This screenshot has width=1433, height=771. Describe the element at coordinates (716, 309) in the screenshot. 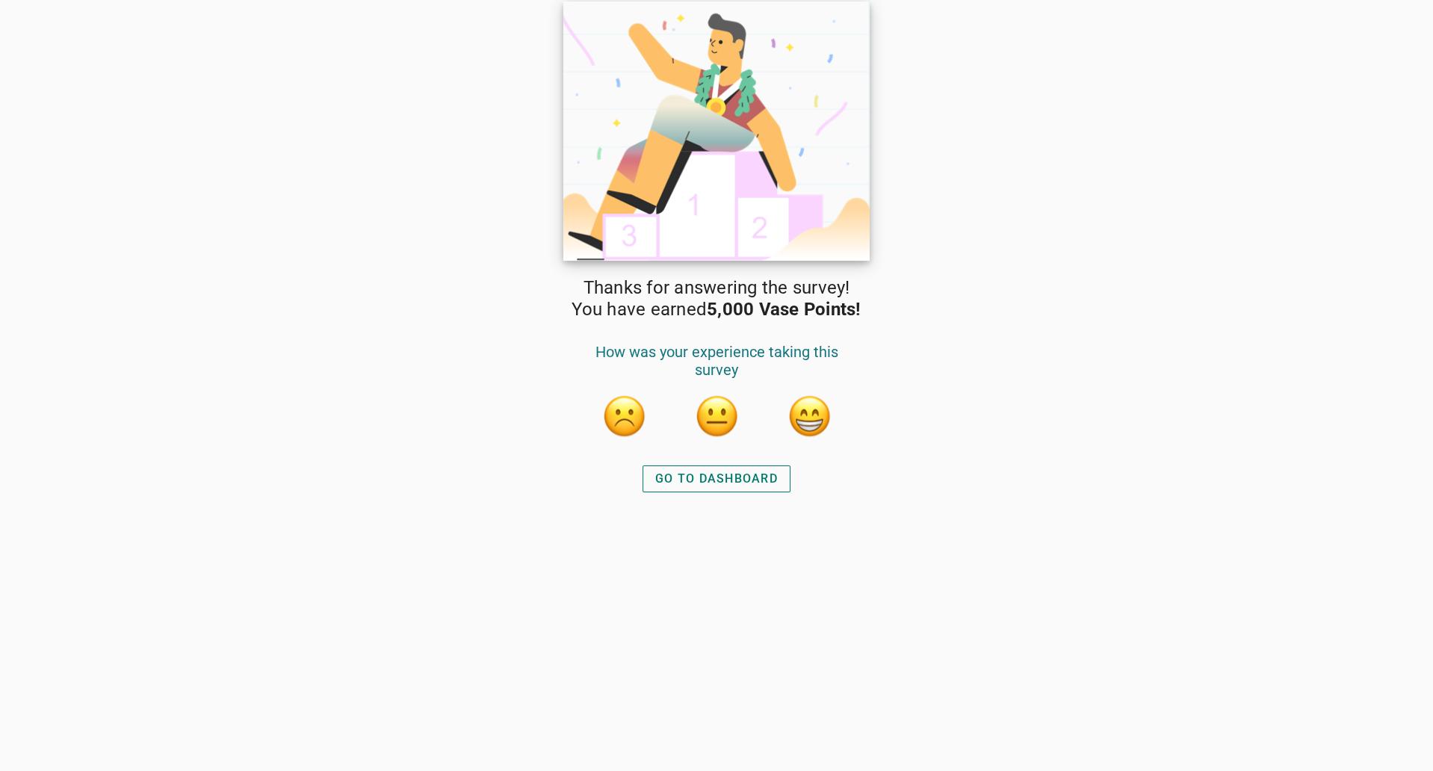

I see `span: You have earned` at that location.